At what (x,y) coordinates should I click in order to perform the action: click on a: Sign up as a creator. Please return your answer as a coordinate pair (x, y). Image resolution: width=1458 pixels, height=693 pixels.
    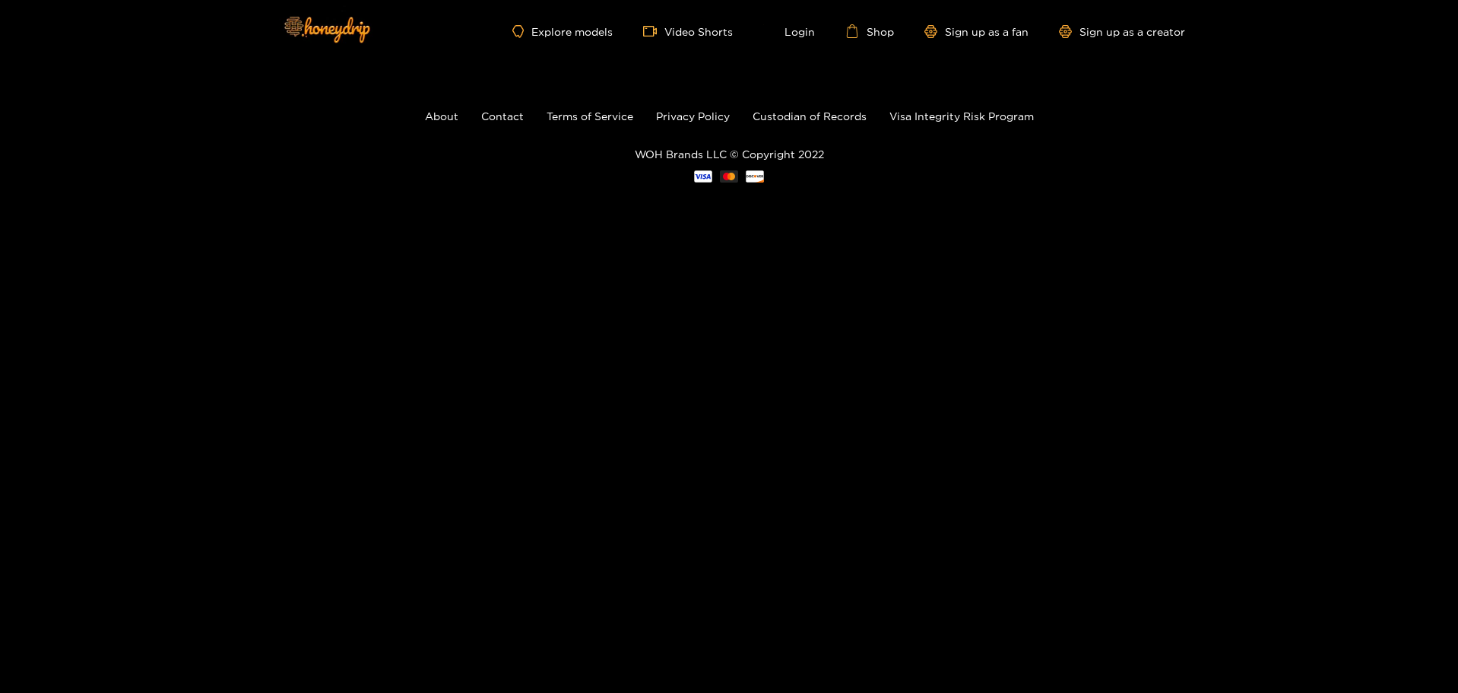
    Looking at the image, I should click on (1122, 31).